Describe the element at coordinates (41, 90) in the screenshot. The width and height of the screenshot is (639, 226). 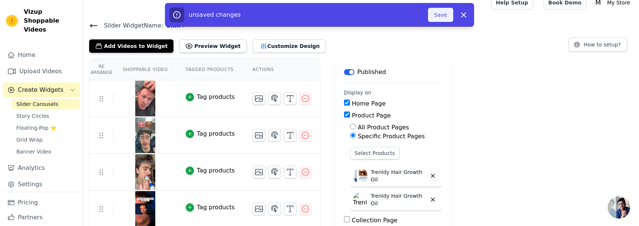
I see `button: Create Widgets` at that location.